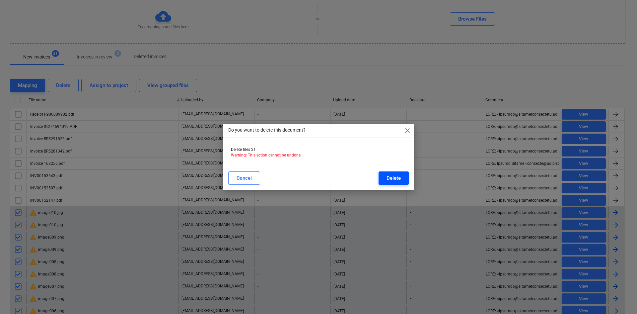 This screenshot has width=637, height=314. Describe the element at coordinates (319, 155) in the screenshot. I see `p: Warning: This action cannot be undone` at that location.